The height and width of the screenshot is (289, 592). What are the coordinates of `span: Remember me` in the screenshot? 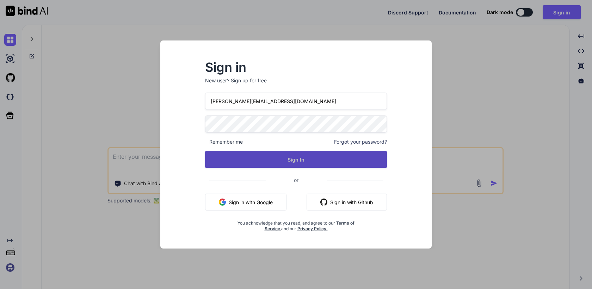 It's located at (224, 142).